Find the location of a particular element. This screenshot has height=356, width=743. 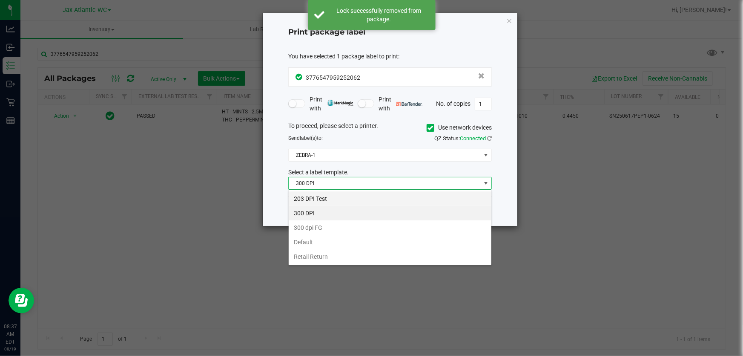

span: You have selected 1 package label to print is located at coordinates (343, 56).